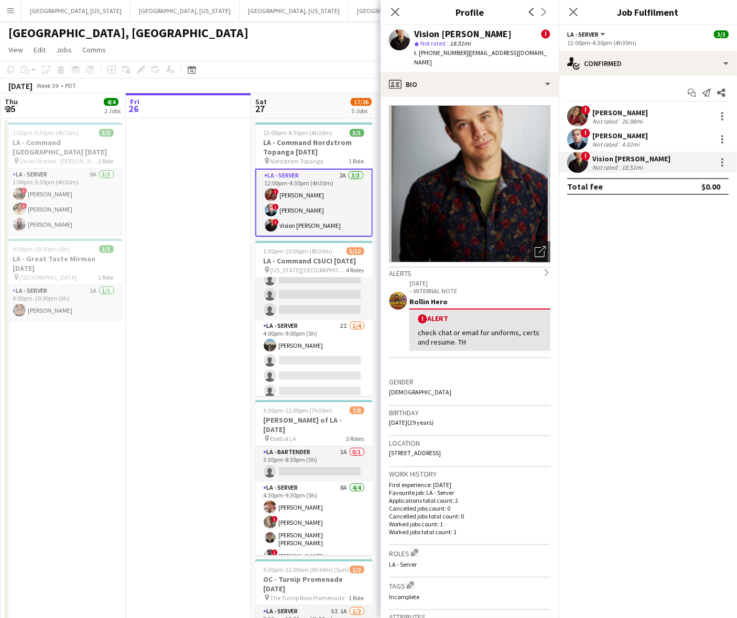 Image resolution: width=737 pixels, height=618 pixels. Describe the element at coordinates (11, 102) in the screenshot. I see `span: Thu` at that location.